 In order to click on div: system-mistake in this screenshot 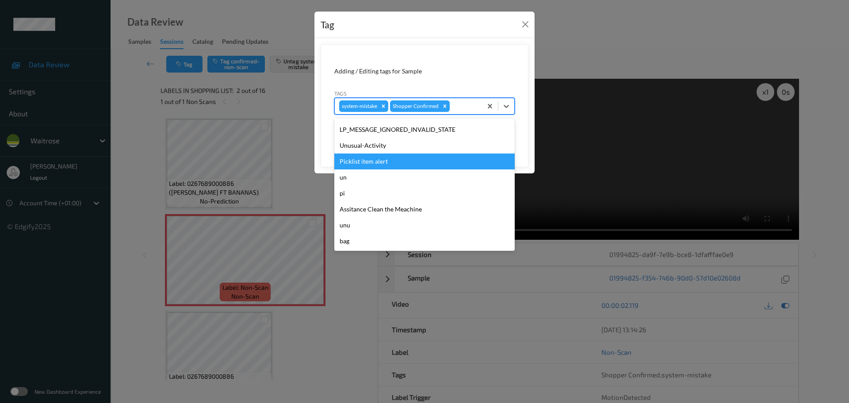, I will do `click(359, 106)`.